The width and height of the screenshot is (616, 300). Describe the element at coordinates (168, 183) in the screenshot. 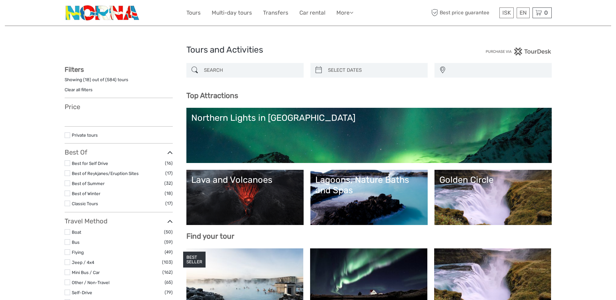

I see `span: (32)` at that location.